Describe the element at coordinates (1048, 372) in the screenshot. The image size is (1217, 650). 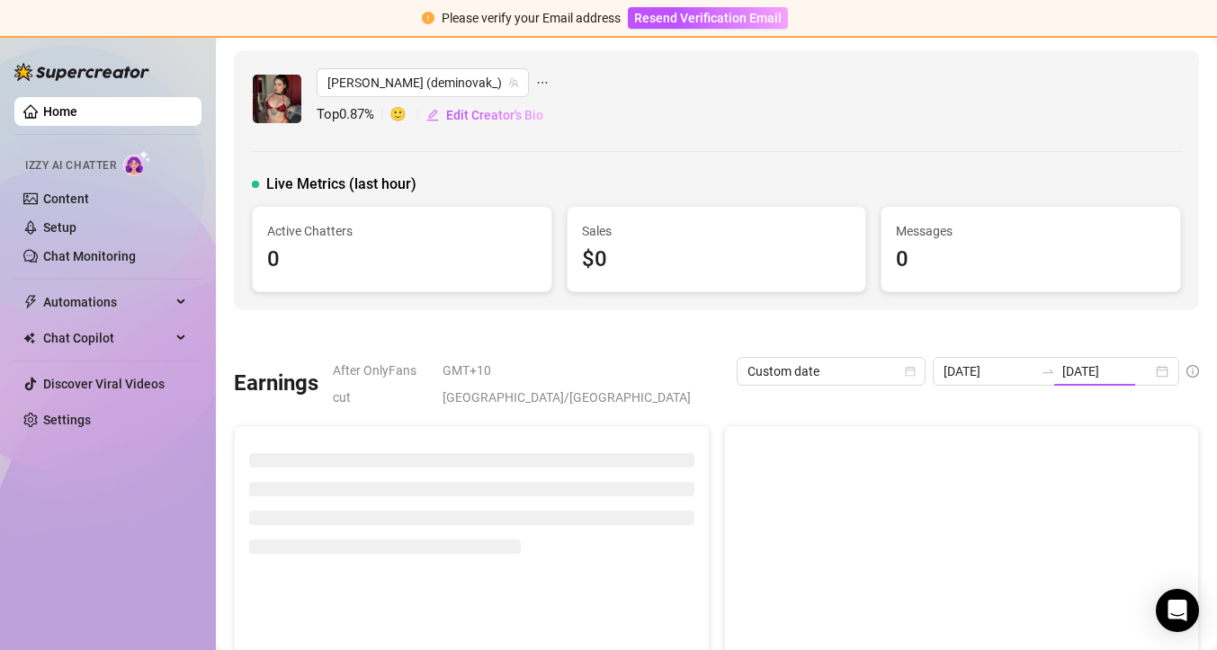
I see `span: to` at that location.